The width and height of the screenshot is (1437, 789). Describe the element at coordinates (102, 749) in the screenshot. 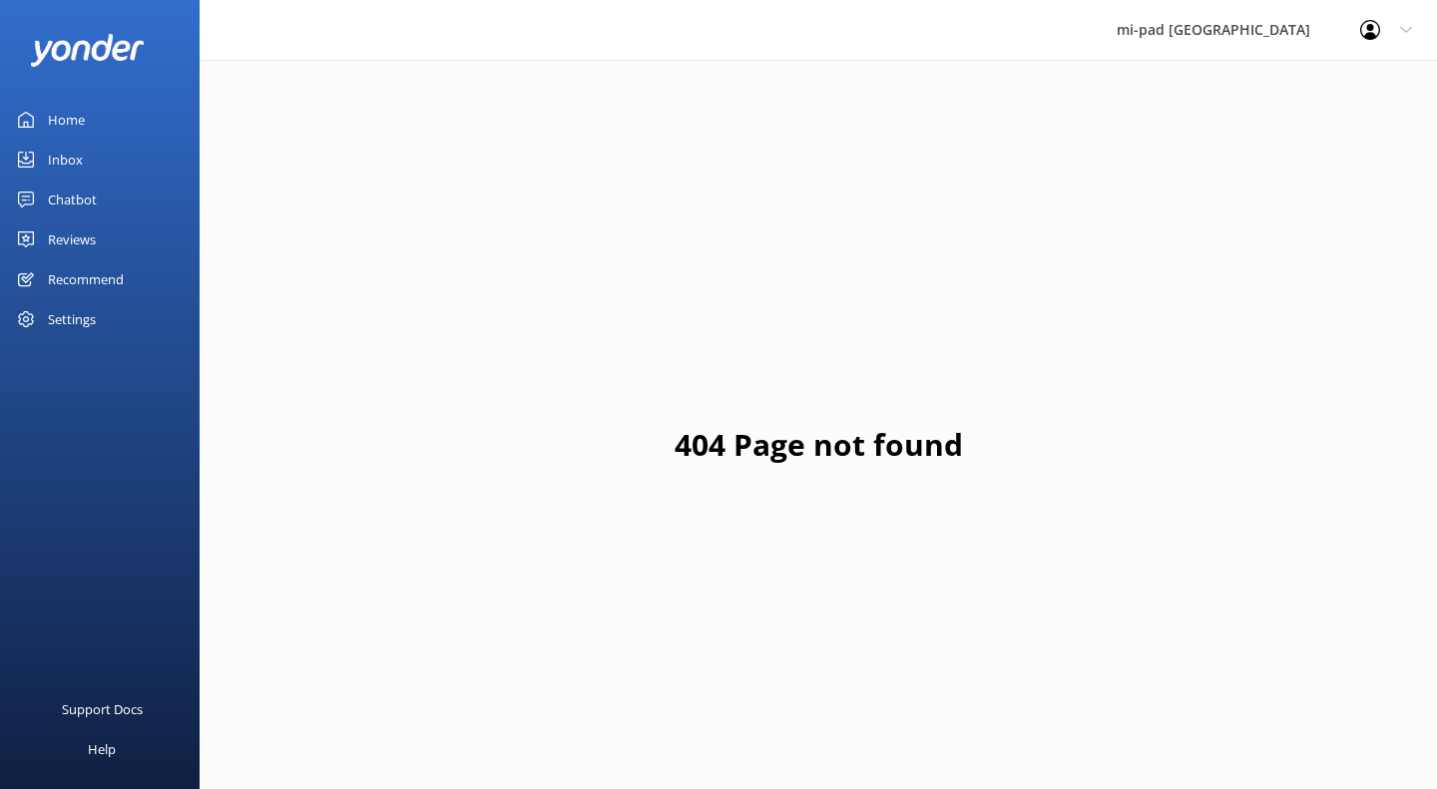

I see `div: Help` at that location.